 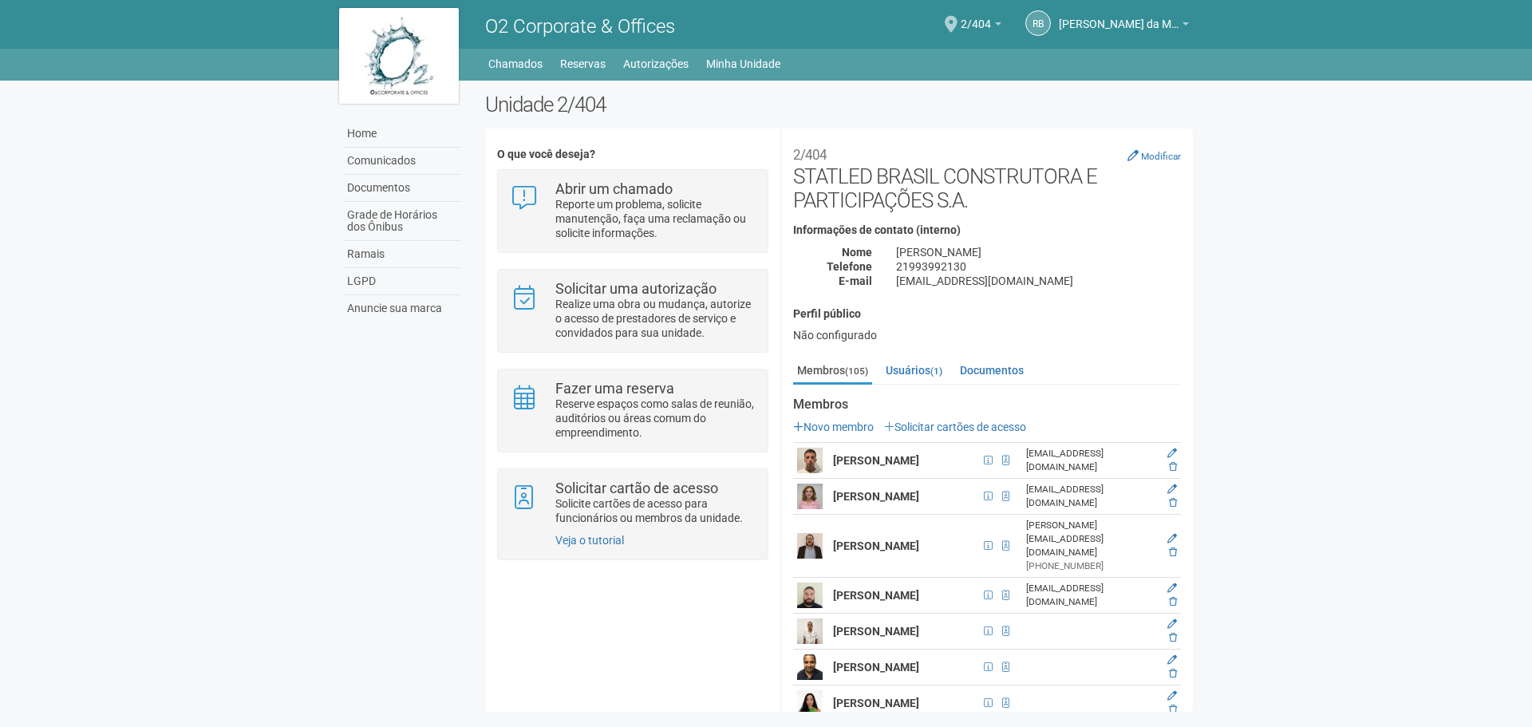 I want to click on div: 21993992130, so click(x=1038, y=267).